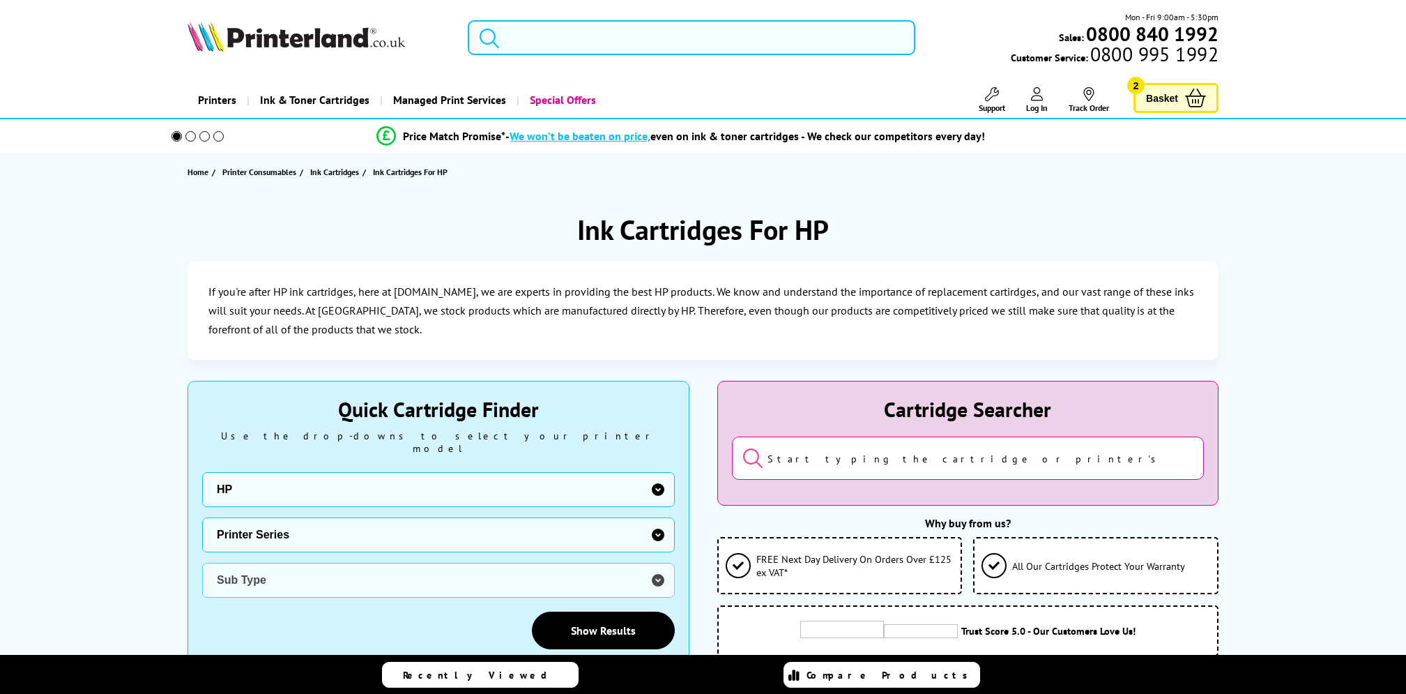 The image size is (1406, 694). I want to click on a: Show Results, so click(603, 630).